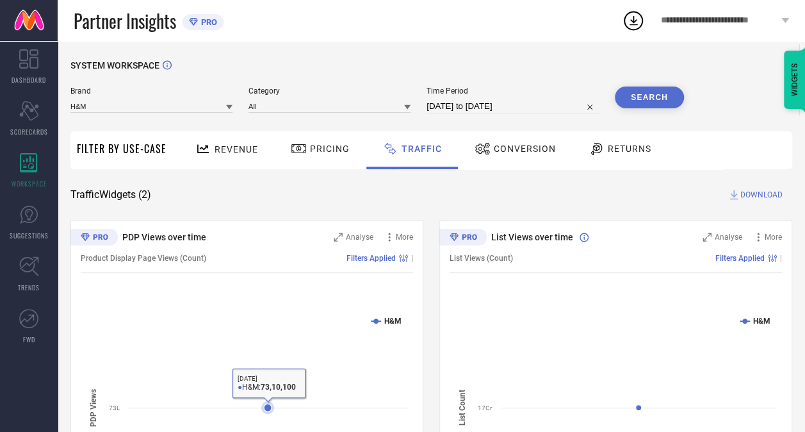 The width and height of the screenshot is (805, 432). Describe the element at coordinates (650, 97) in the screenshot. I see `button: Search` at that location.